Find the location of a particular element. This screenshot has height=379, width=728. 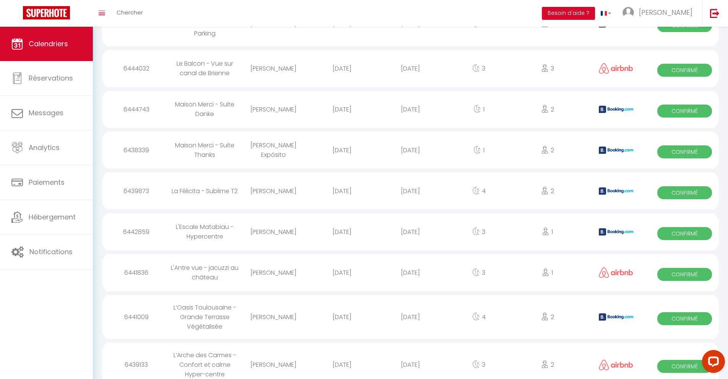

div: 6439873 is located at coordinates (136, 191).